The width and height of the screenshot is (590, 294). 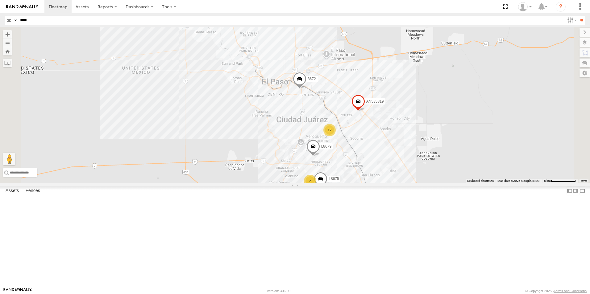 I want to click on button: Map Scale: 5 km per 77 pixels, so click(x=560, y=181).